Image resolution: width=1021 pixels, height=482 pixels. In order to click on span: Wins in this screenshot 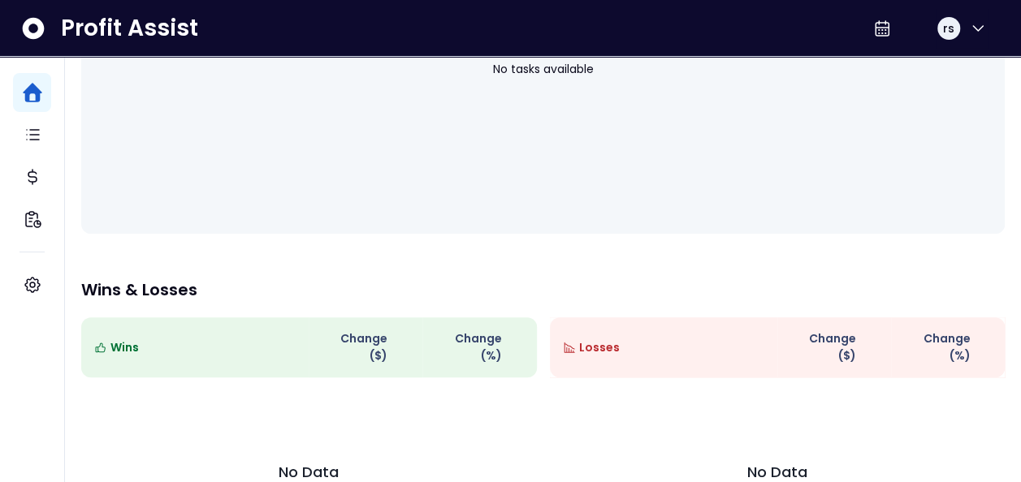, I will do `click(124, 347)`.